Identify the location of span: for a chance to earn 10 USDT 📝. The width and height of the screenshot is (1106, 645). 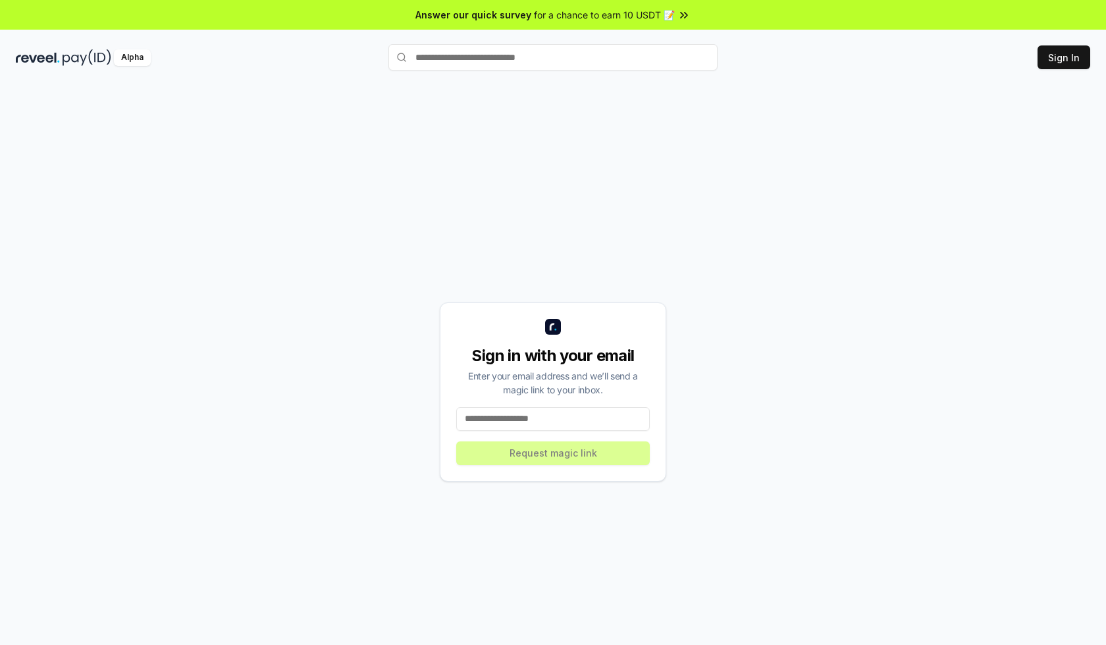
(605, 14).